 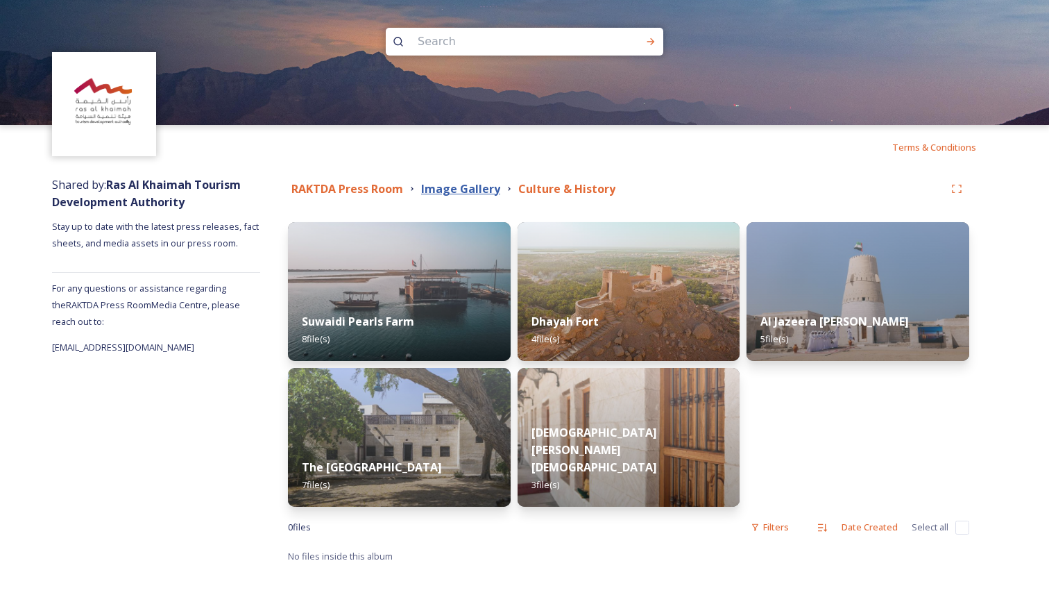 I want to click on span: For any questions or assistance regarding the RAKTDA Press Room Media Centre, please reach out to:, so click(x=146, y=305).